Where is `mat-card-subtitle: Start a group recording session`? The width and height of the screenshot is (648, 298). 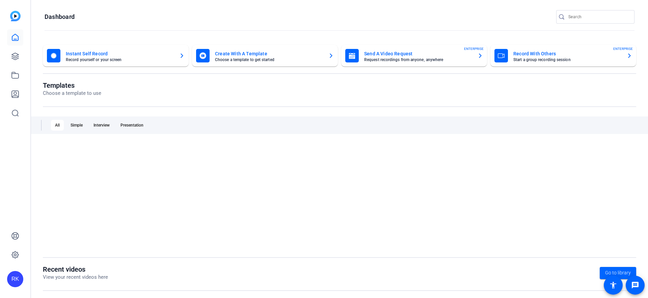 mat-card-subtitle: Start a group recording session is located at coordinates (568, 60).